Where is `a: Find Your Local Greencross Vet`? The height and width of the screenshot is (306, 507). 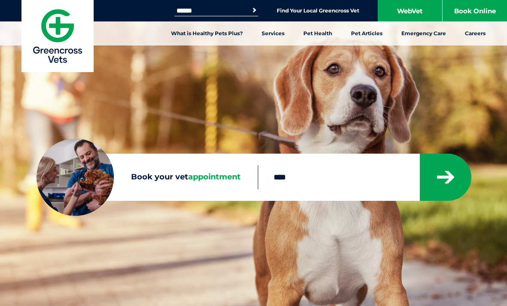 a: Find Your Local Greencross Vet is located at coordinates (318, 11).